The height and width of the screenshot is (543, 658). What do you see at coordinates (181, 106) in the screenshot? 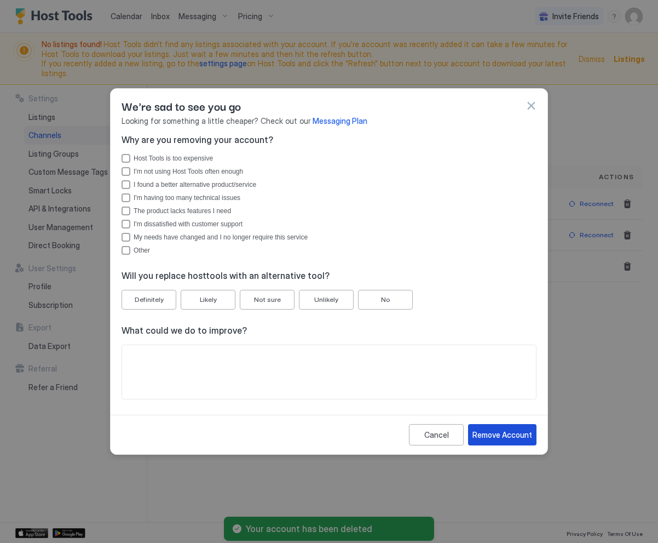
I see `span: We're sad to see you go` at bounding box center [181, 106].